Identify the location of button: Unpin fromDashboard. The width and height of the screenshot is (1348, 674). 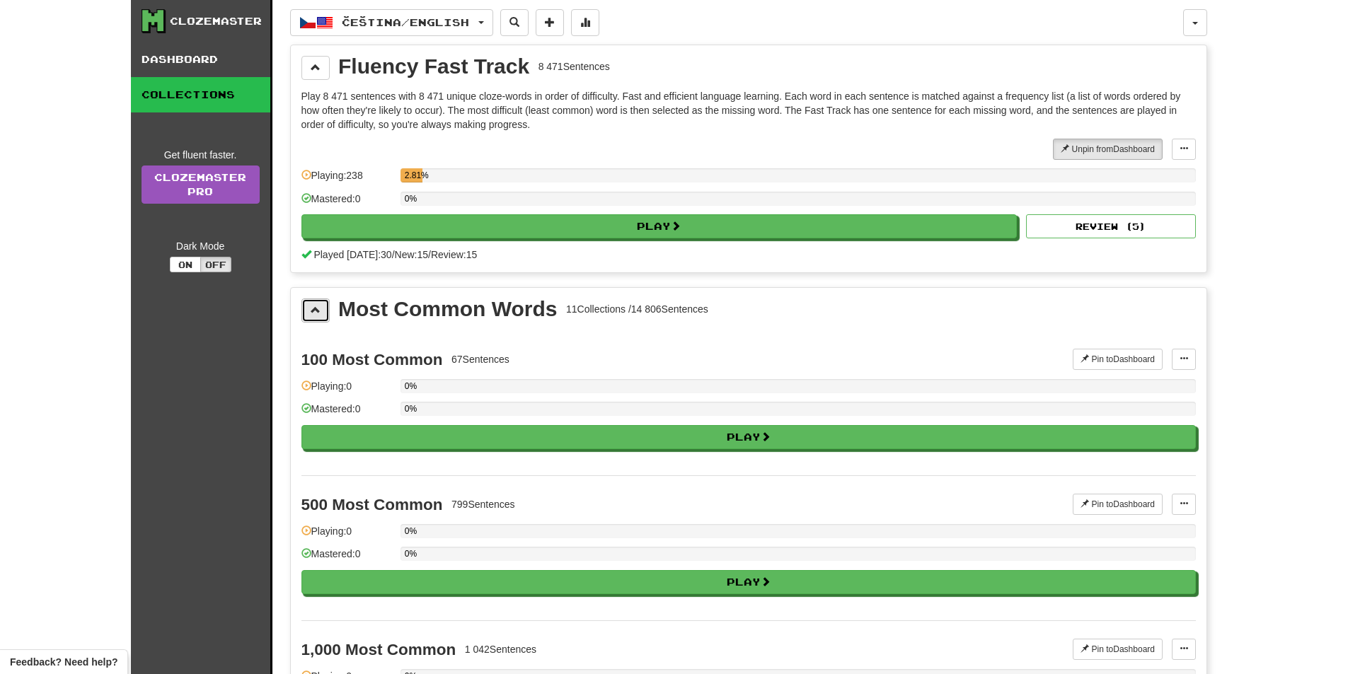
(1107, 149).